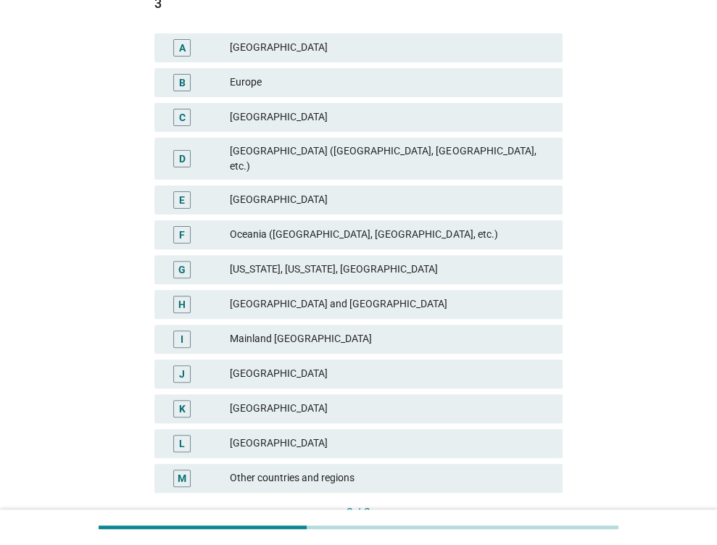 Image resolution: width=717 pixels, height=545 pixels. I want to click on div: C, so click(181, 117).